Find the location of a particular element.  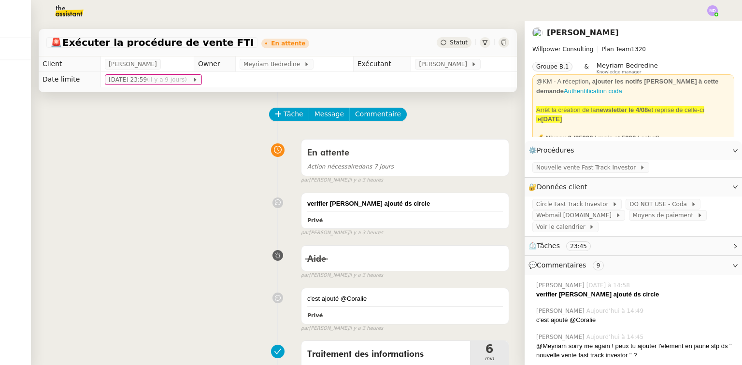

div: 💬Commentaires 9 is located at coordinates (633, 265).